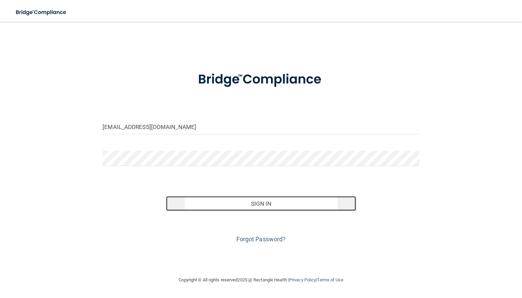 This screenshot has width=522, height=298. I want to click on a: Privacy Policy, so click(302, 280).